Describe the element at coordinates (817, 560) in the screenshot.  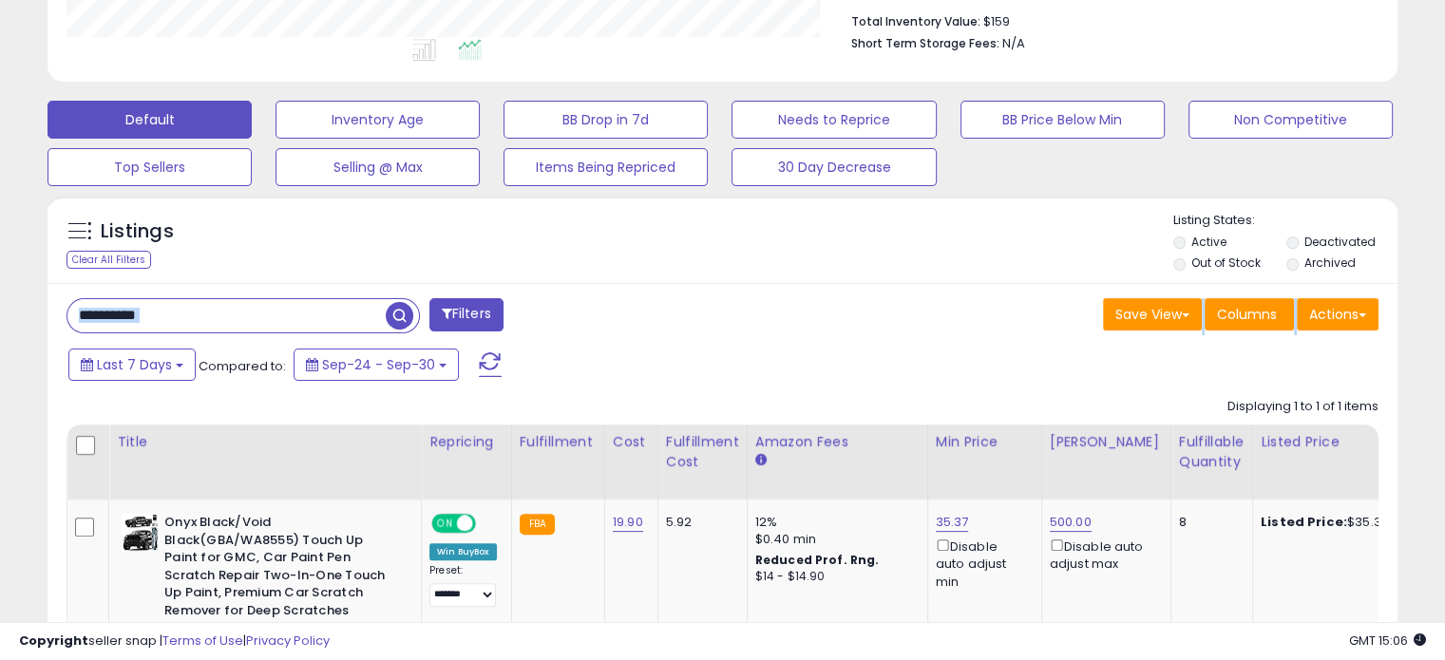
I see `b: Reduced Prof. Rng.` at that location.